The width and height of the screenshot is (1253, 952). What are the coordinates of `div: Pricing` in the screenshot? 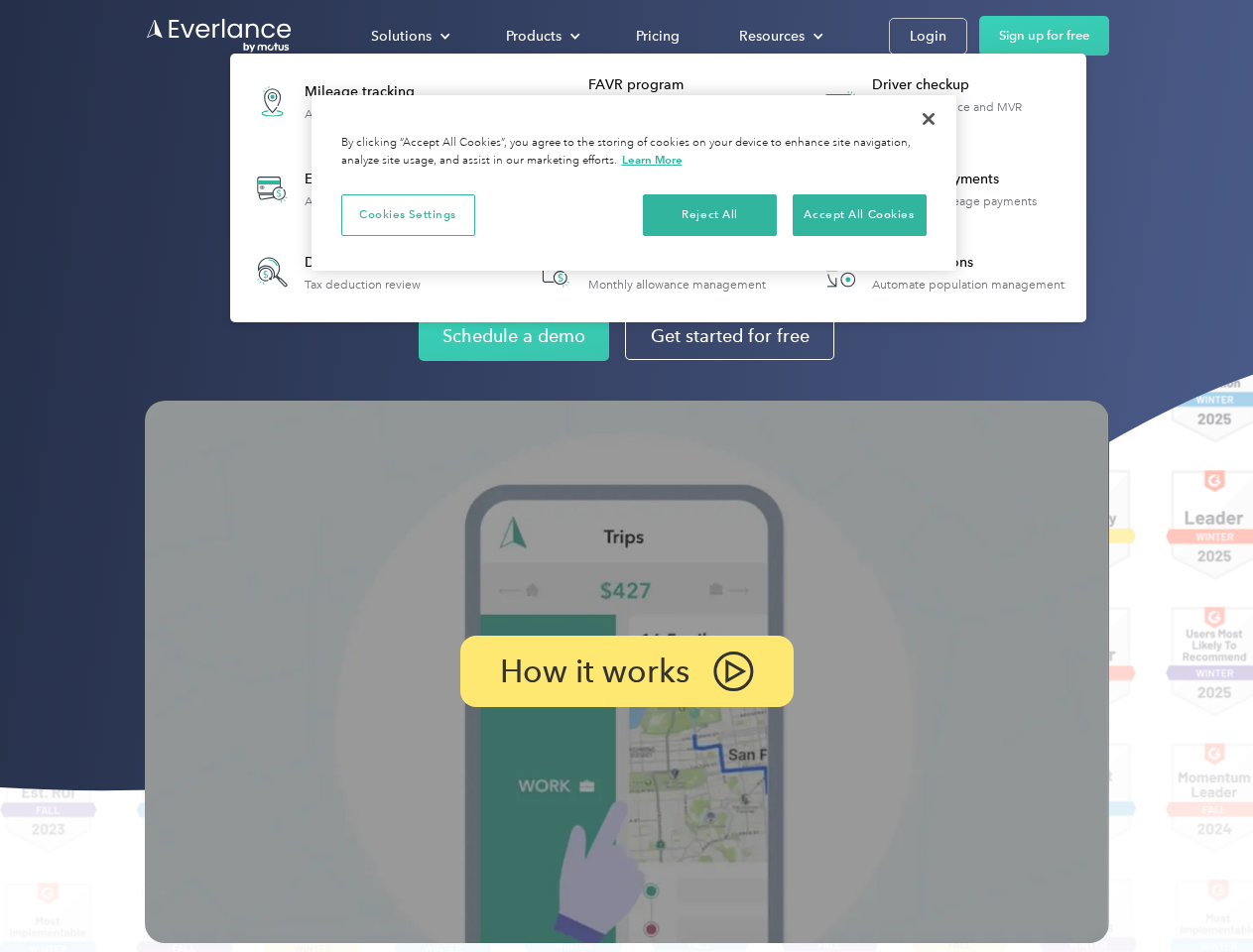 It's located at (658, 36).